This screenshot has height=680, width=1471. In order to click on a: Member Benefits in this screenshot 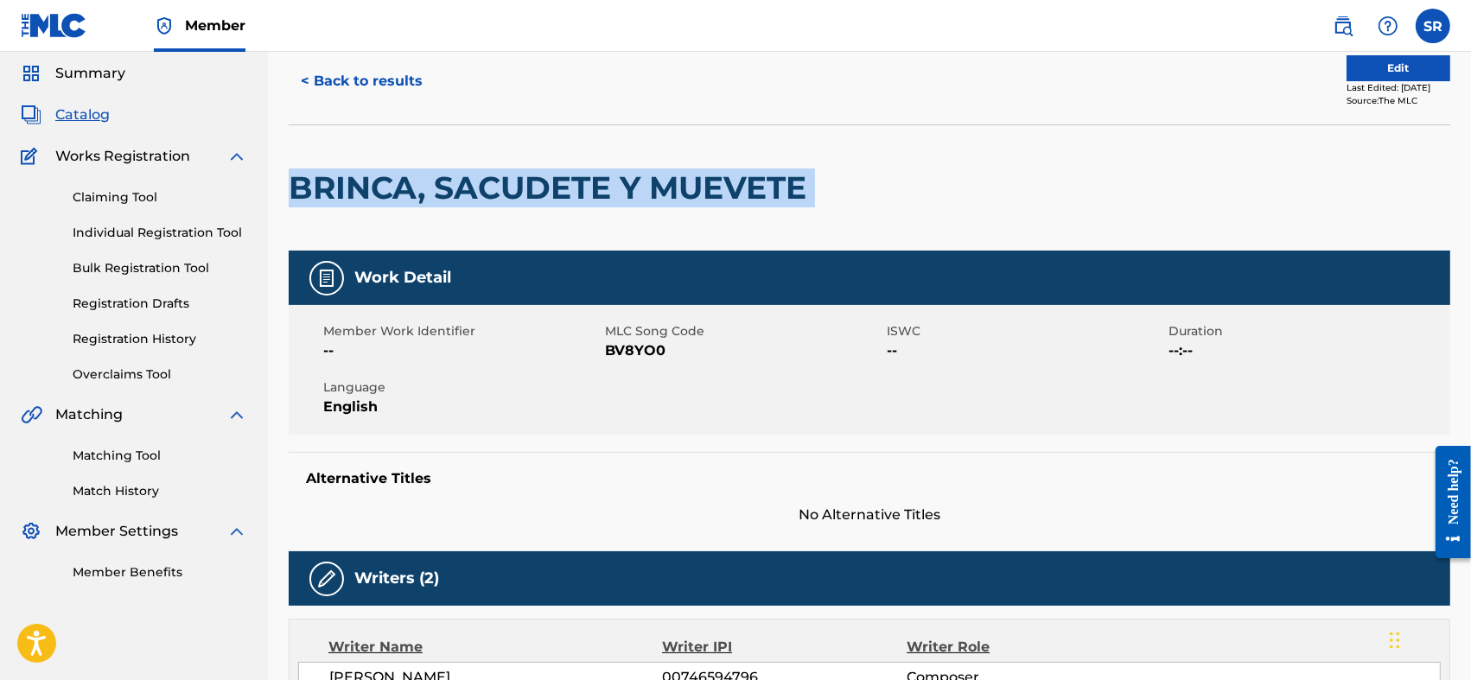, I will do `click(160, 572)`.